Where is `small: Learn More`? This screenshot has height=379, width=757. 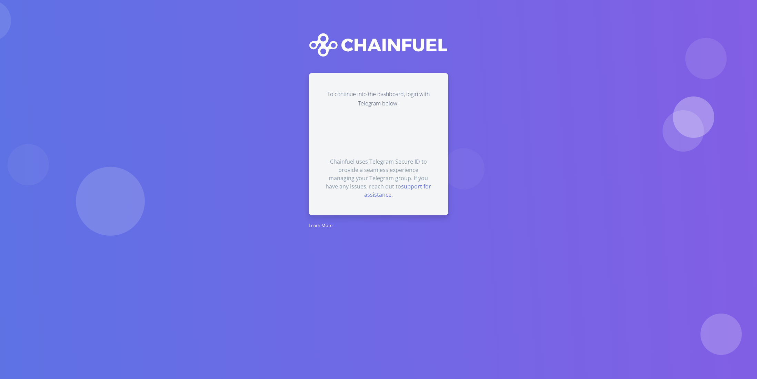
small: Learn More is located at coordinates (320, 225).